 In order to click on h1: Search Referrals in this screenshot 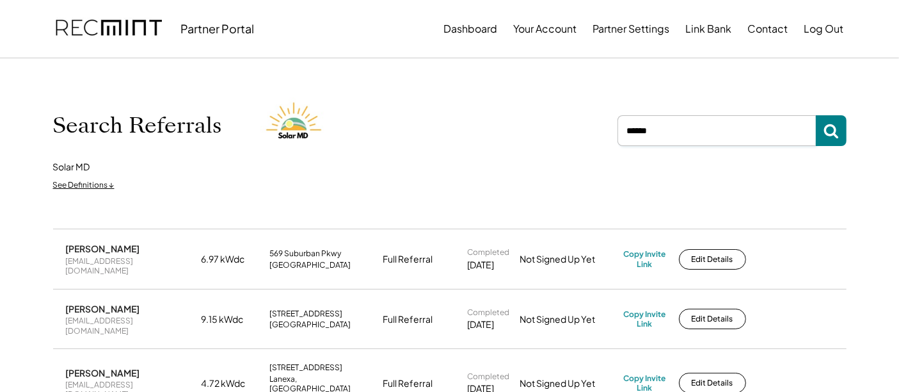, I will do `click(138, 125)`.